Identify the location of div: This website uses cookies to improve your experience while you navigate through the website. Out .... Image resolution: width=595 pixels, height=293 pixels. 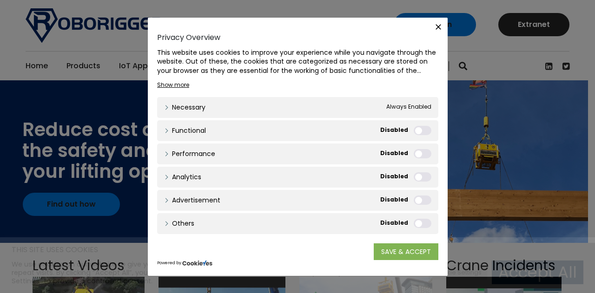
(297, 61).